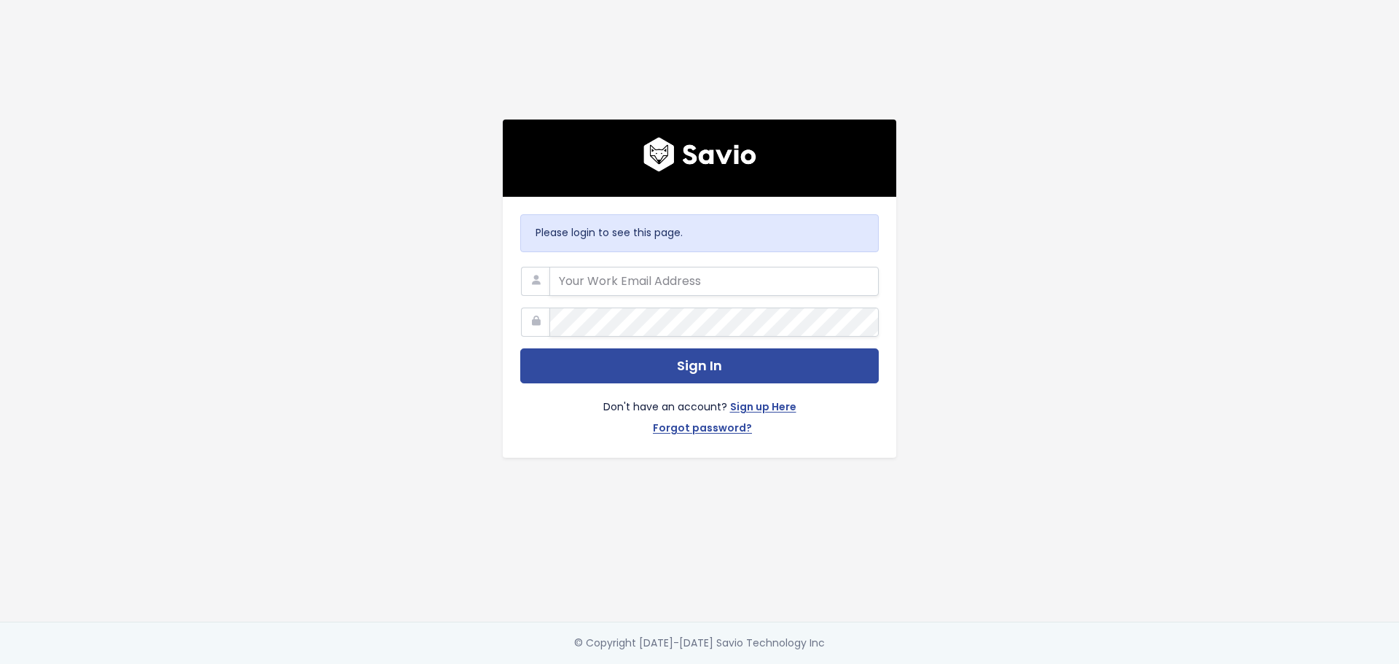  What do you see at coordinates (700, 412) in the screenshot?
I see `div: Don't have an account?` at bounding box center [700, 412].